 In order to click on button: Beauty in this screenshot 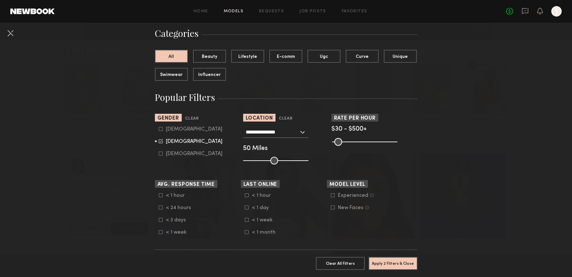, I will do `click(210, 56)`.